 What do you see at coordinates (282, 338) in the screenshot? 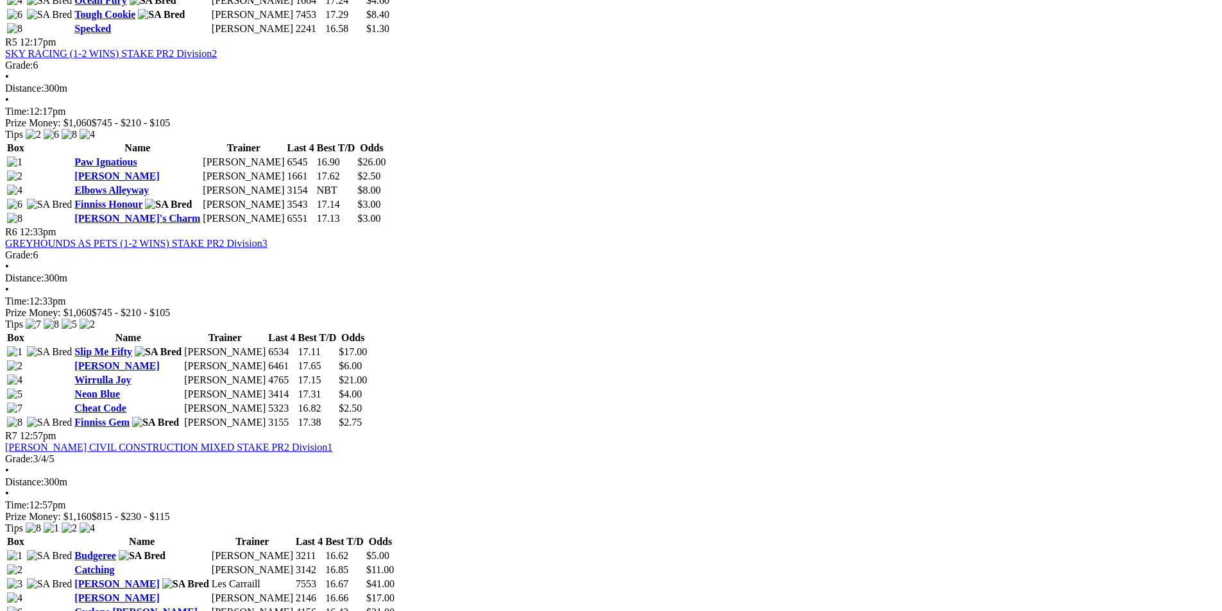
I see `th: Last 4` at bounding box center [282, 338].